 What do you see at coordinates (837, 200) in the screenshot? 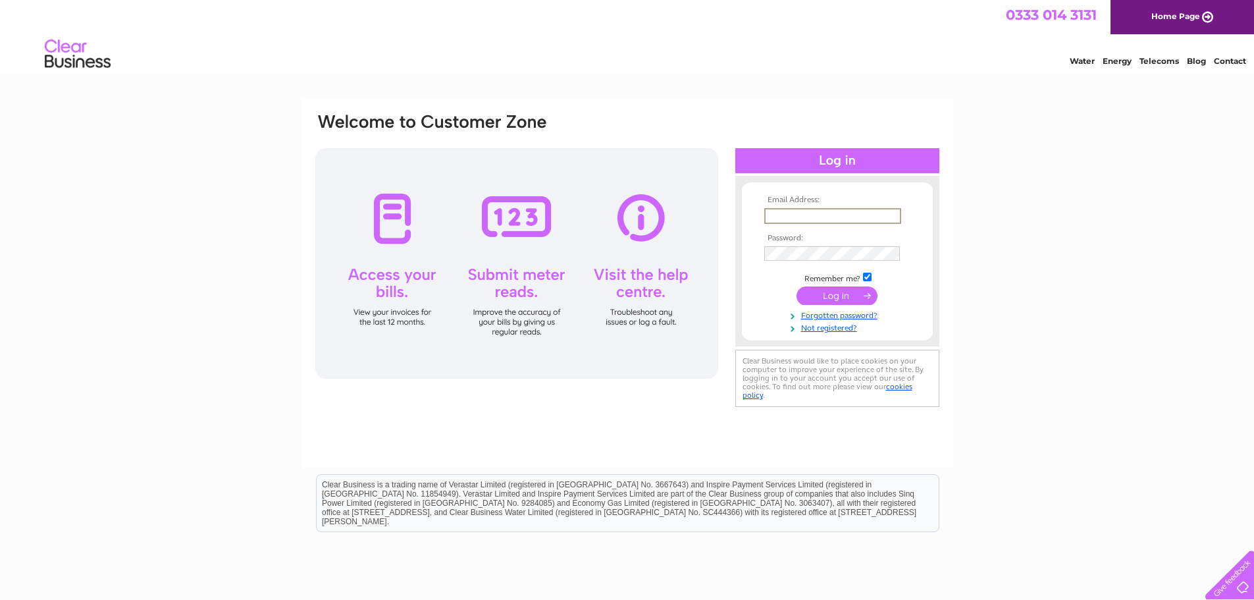
I see `th: Email Address:` at bounding box center [837, 200].